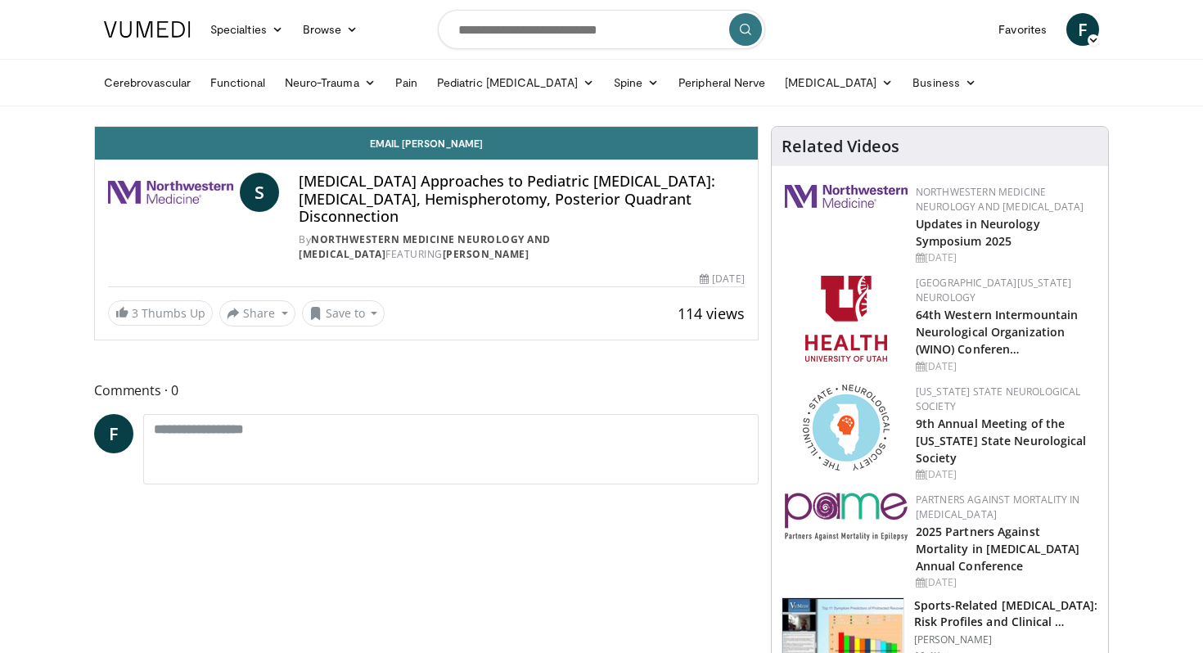 This screenshot has width=1203, height=653. Describe the element at coordinates (135, 313) in the screenshot. I see `span: 3` at that location.